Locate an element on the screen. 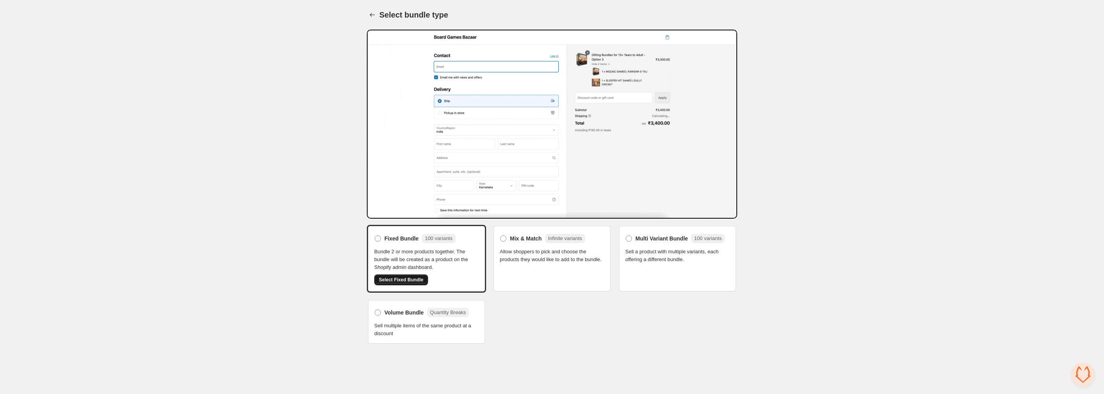 The height and width of the screenshot is (394, 1104). span: Multi Variant Bundle is located at coordinates (661, 239).